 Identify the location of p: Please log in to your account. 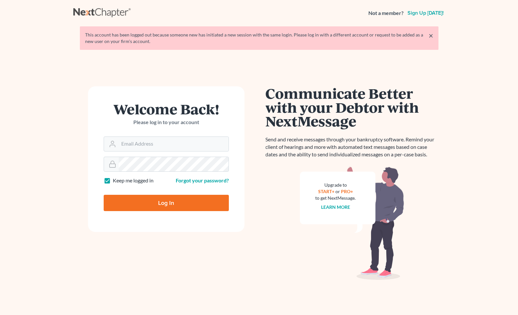
(166, 122).